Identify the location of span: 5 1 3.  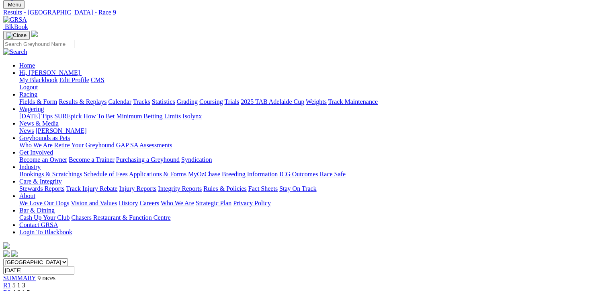
(19, 285).